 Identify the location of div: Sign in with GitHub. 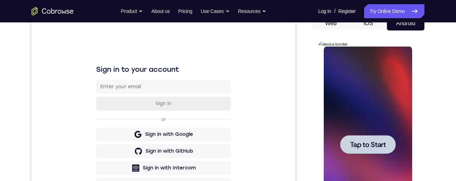
(137, 135).